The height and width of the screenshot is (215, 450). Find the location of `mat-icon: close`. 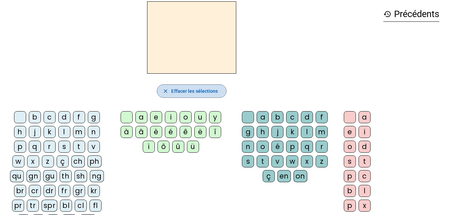

mat-icon: close is located at coordinates (166, 91).